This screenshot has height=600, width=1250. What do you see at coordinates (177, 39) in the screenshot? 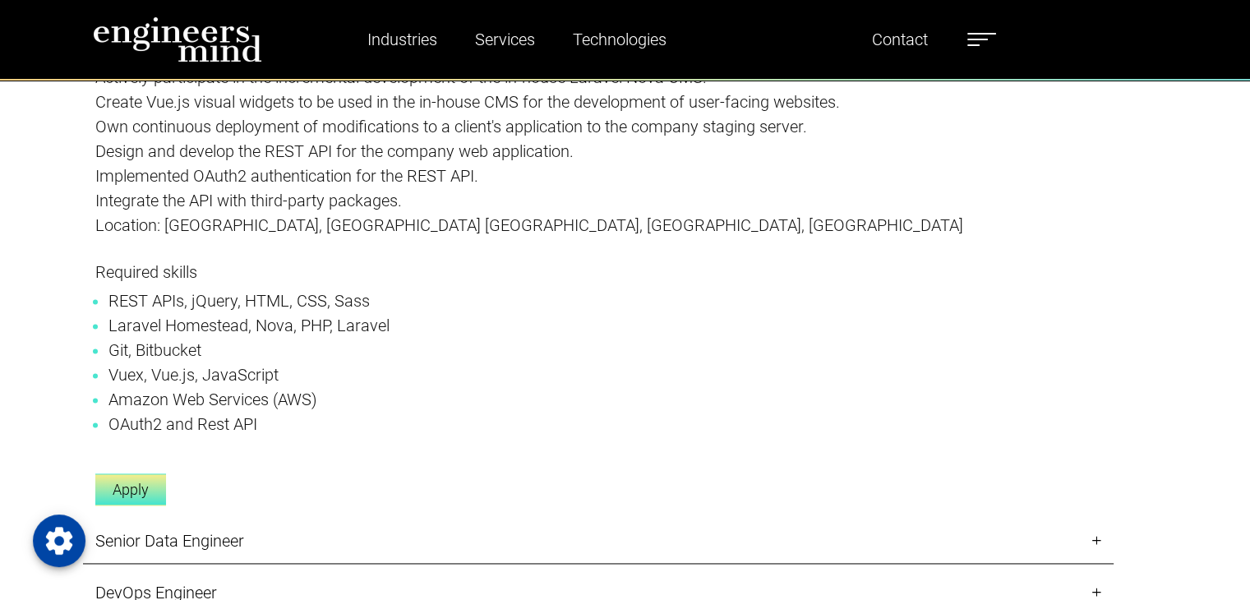
I see `img: logo` at bounding box center [177, 39].